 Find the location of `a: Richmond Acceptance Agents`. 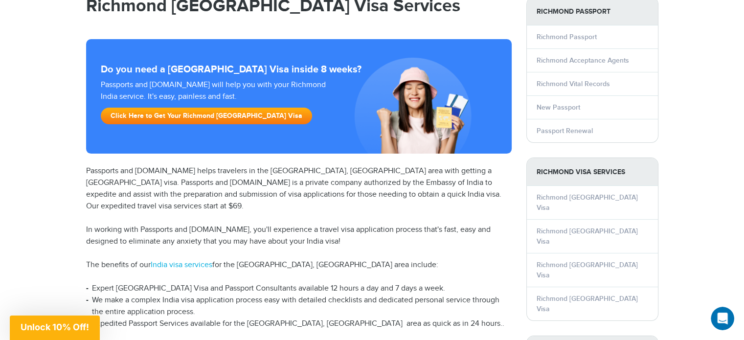

a: Richmond Acceptance Agents is located at coordinates (582, 60).